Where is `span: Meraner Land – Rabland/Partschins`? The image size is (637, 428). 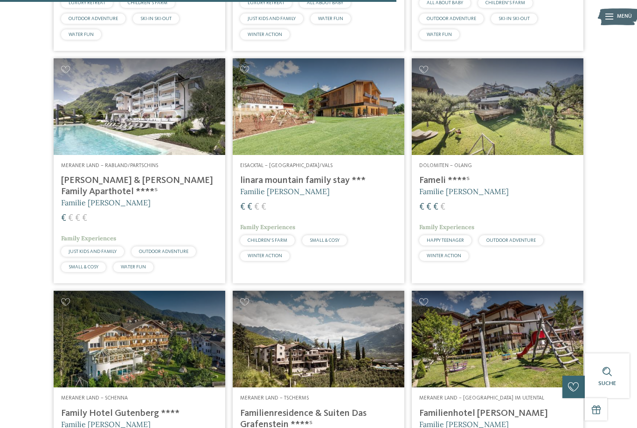
span: Meraner Land – Rabland/Partschins is located at coordinates (110, 166).